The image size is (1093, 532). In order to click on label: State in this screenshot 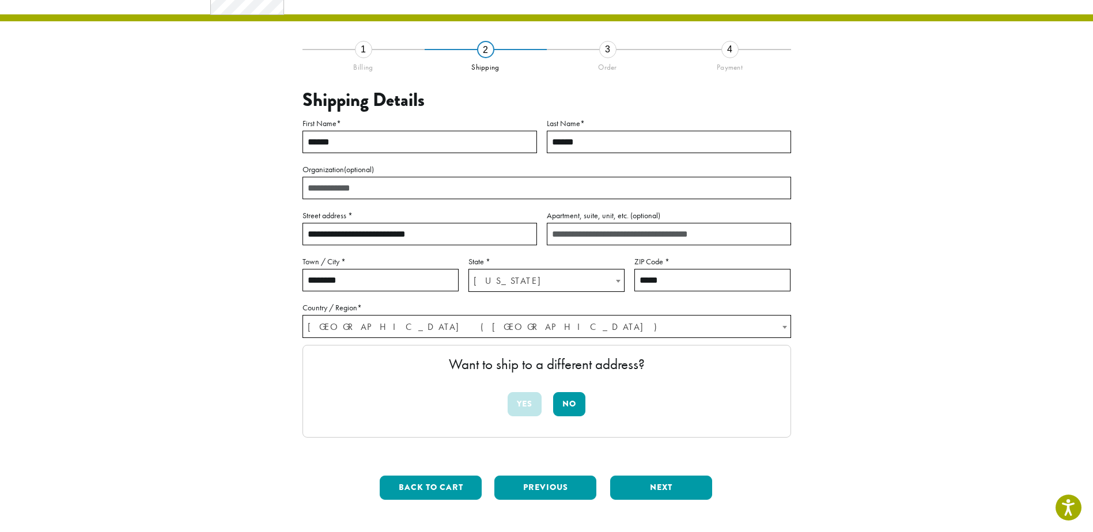, I will do `click(546, 262)`.